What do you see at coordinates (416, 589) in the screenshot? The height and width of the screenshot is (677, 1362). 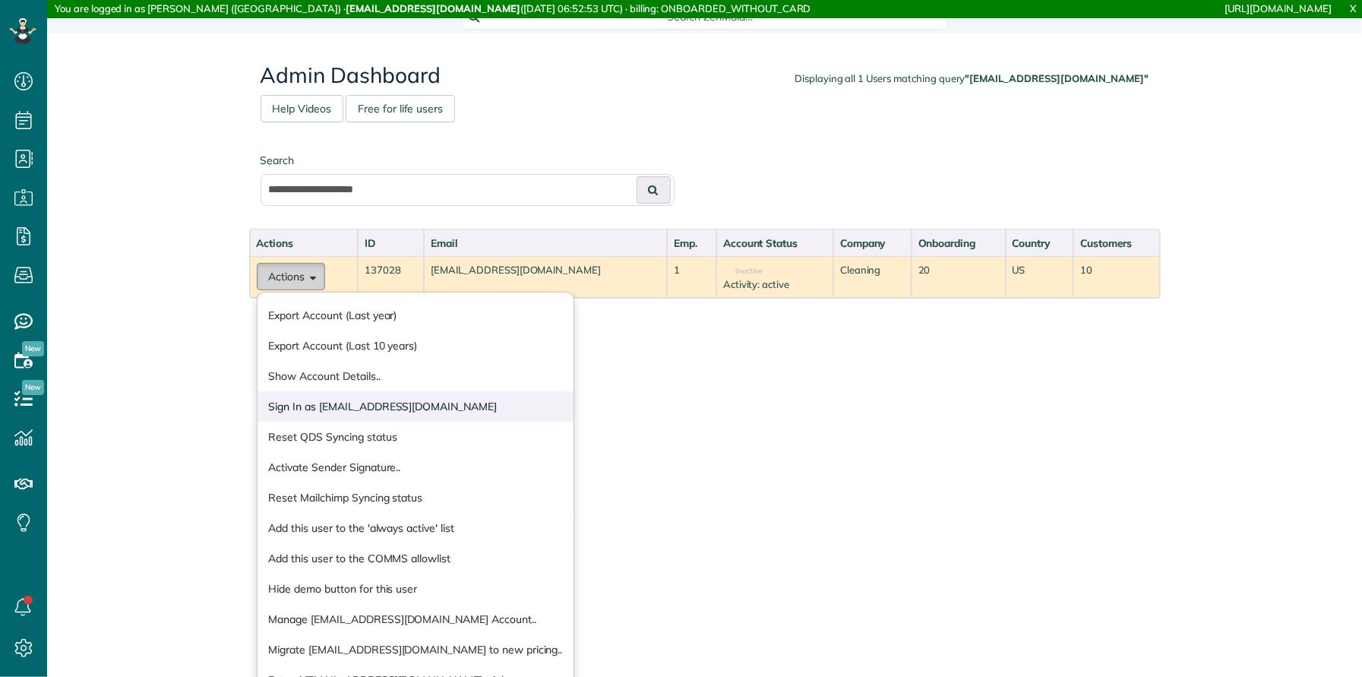 I see `a: Hide demo button for this user` at bounding box center [416, 589].